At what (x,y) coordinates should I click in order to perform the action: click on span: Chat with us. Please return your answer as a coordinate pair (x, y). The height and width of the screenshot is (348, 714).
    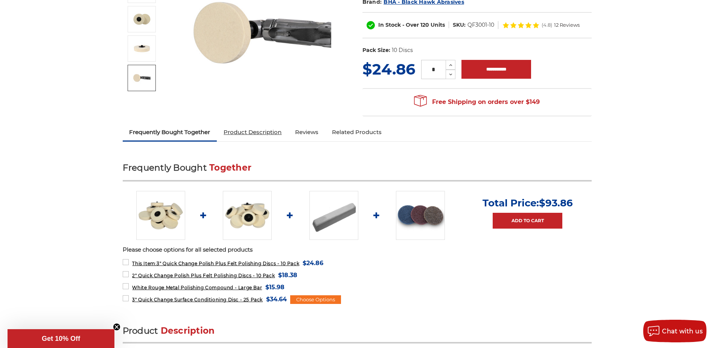
    Looking at the image, I should click on (683, 331).